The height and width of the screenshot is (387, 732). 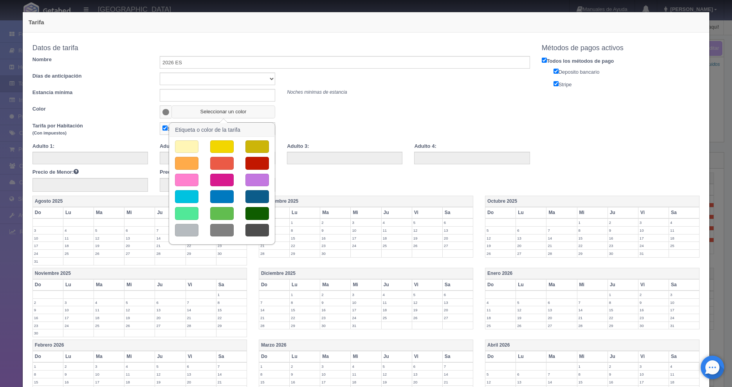 What do you see at coordinates (458, 245) in the screenshot?
I see `label: 27` at bounding box center [458, 245].